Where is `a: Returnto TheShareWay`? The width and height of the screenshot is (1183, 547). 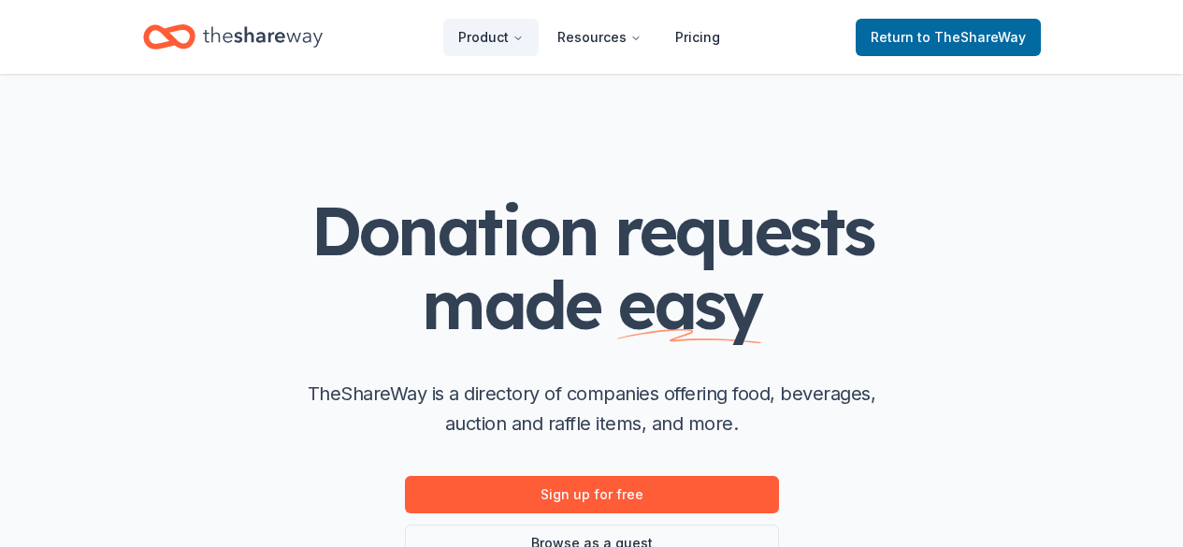 a: Returnto TheShareWay is located at coordinates (949, 37).